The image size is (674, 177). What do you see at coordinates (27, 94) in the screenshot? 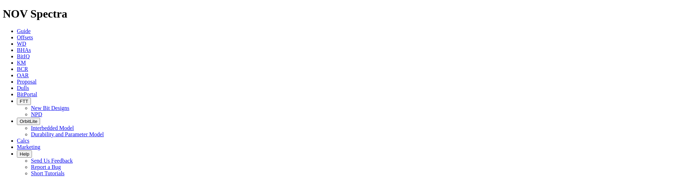
I see `a: BitPortal` at bounding box center [27, 94].